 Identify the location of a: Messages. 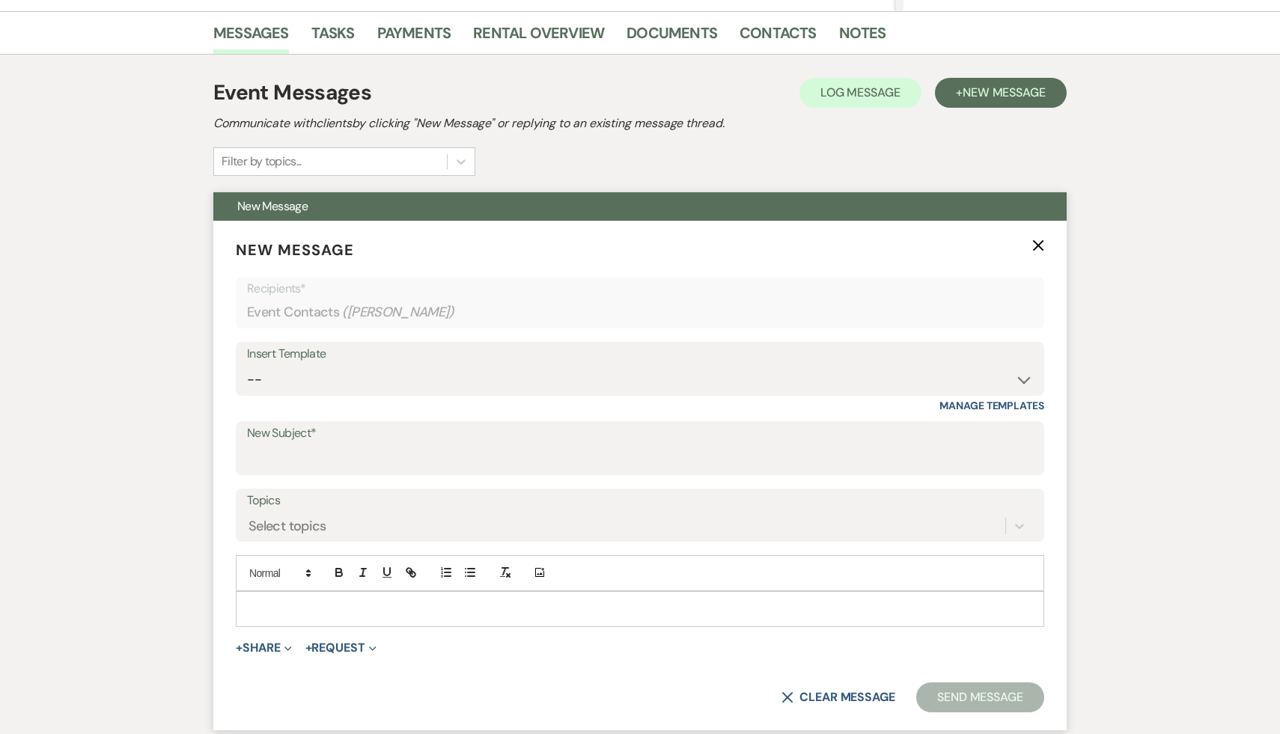
(251, 37).